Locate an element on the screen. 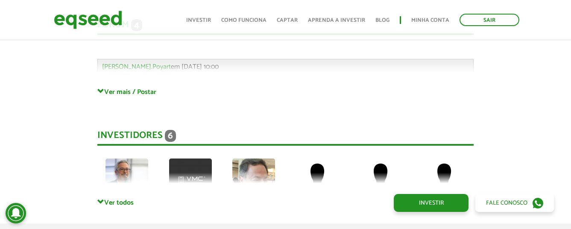 The height and width of the screenshot is (229, 571). a: Minha conta is located at coordinates (430, 20).